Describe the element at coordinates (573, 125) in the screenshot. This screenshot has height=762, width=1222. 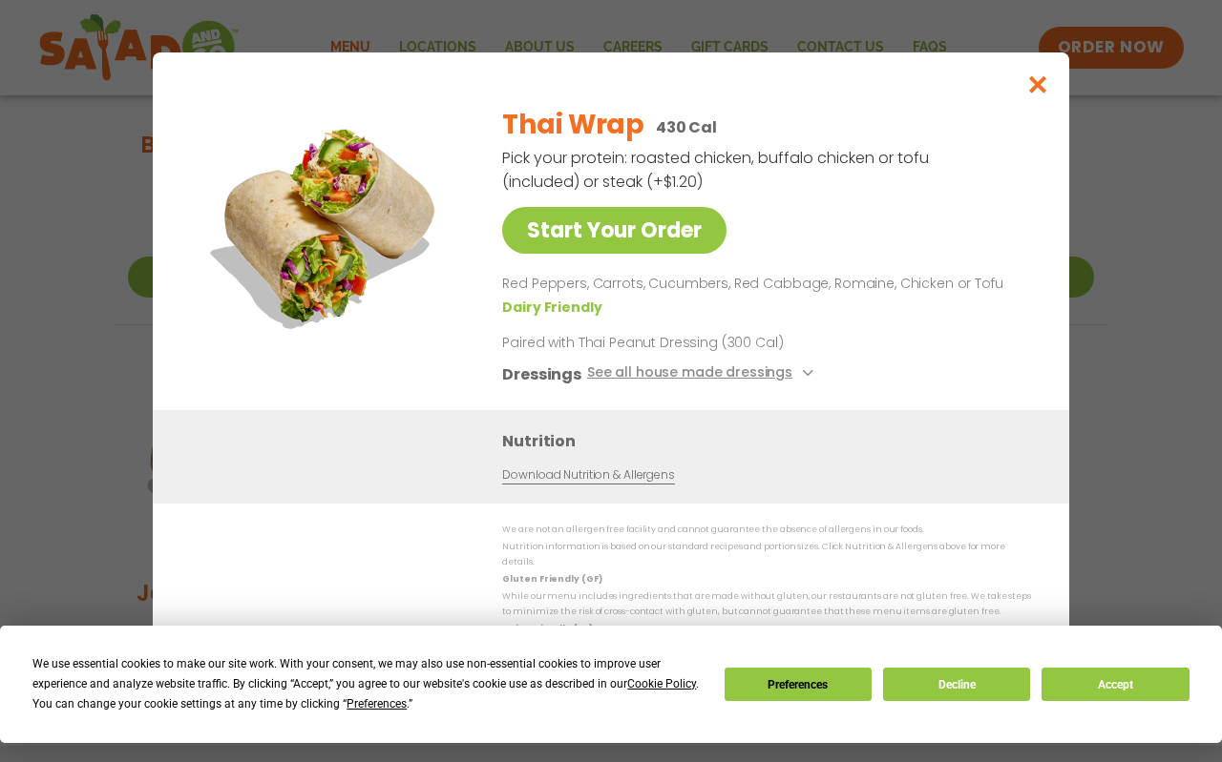
I see `h2: Thai Wrap` at that location.